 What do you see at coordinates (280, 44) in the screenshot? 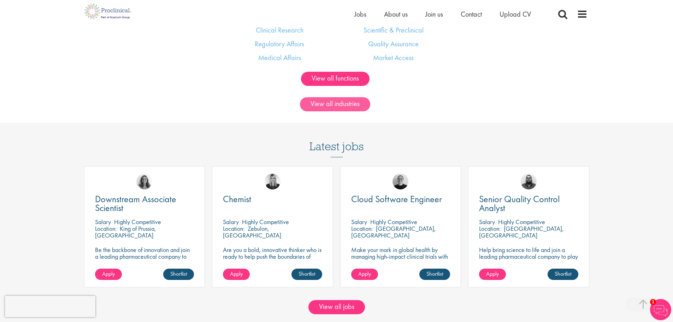
I see `a: Regulatory Affairs` at bounding box center [280, 44].